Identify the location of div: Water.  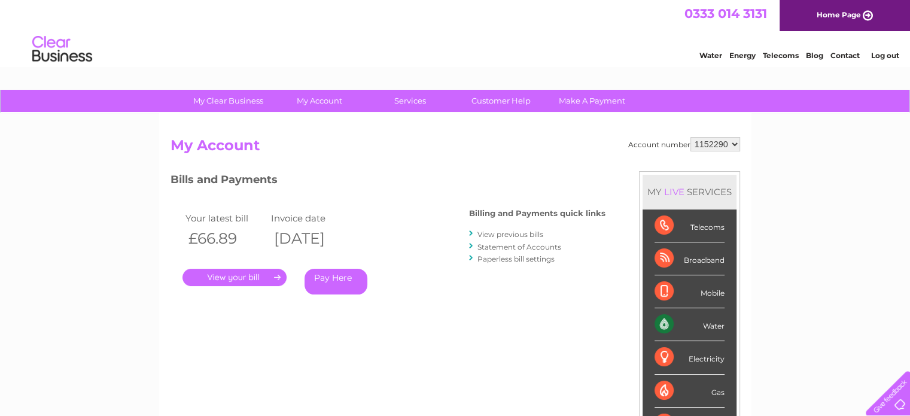
(689, 324).